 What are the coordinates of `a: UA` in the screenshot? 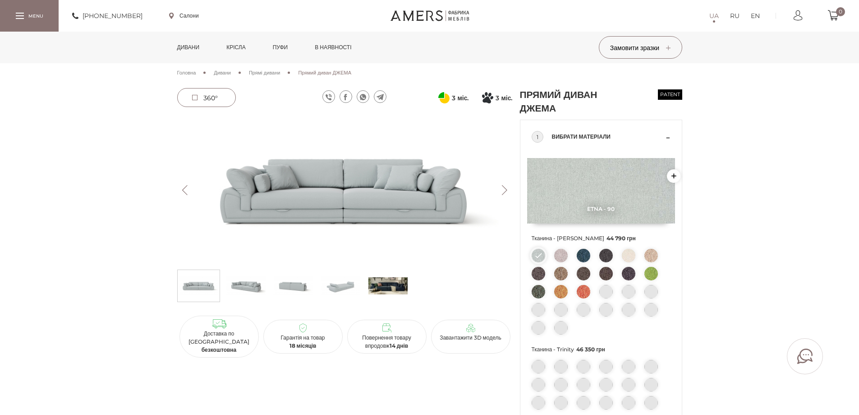 It's located at (714, 16).